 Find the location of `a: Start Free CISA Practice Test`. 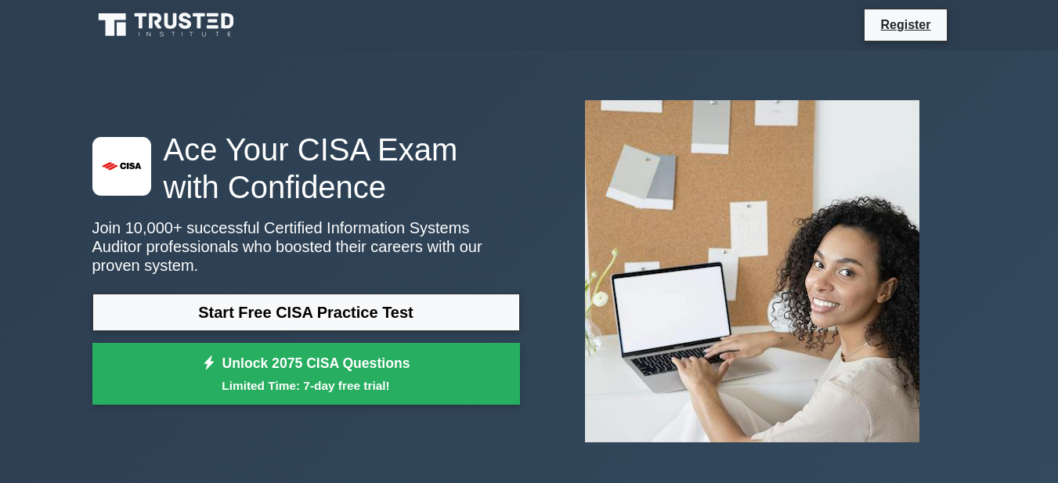

a: Start Free CISA Practice Test is located at coordinates (306, 313).